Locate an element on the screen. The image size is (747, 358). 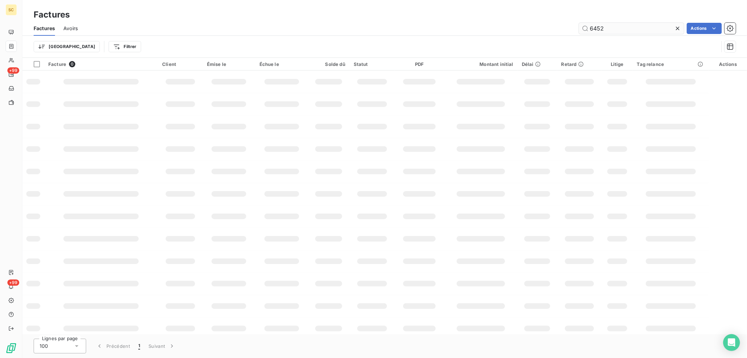
h3: Factures is located at coordinates (51, 15).